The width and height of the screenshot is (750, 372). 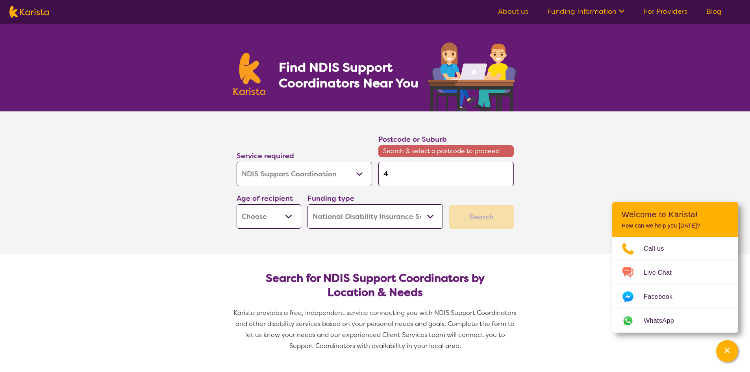 What do you see at coordinates (446, 151) in the screenshot?
I see `span: Search & select a postcode to proceed` at bounding box center [446, 151].